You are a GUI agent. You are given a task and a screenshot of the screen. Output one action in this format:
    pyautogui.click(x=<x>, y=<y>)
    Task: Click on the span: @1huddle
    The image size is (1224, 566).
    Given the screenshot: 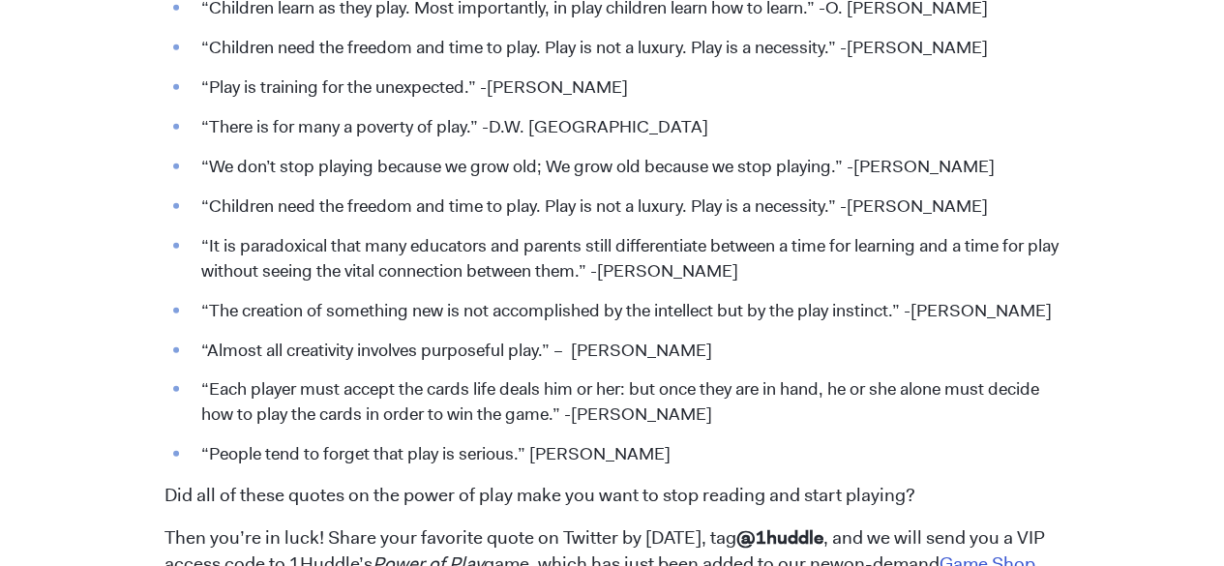 What is the action you would take?
    pyautogui.click(x=780, y=537)
    